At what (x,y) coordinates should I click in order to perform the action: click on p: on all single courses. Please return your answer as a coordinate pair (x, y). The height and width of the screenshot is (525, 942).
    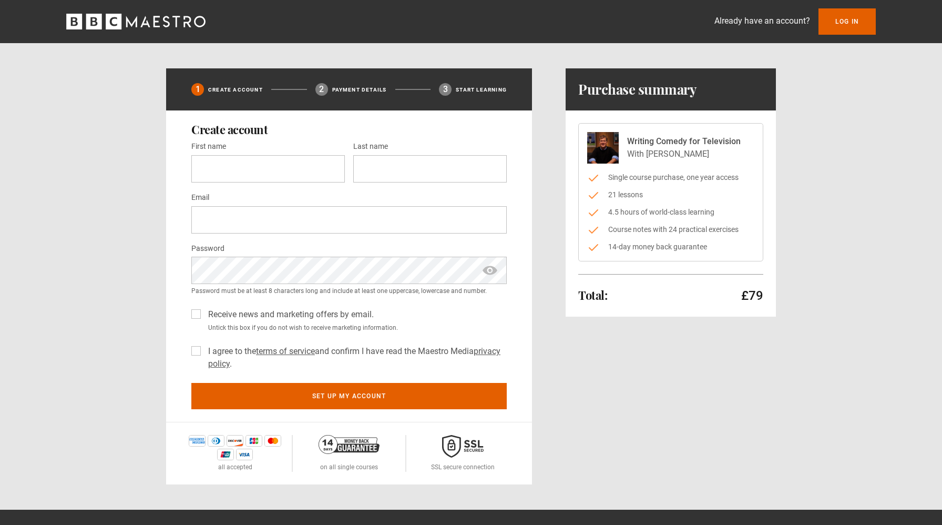
    Looking at the image, I should click on (349, 467).